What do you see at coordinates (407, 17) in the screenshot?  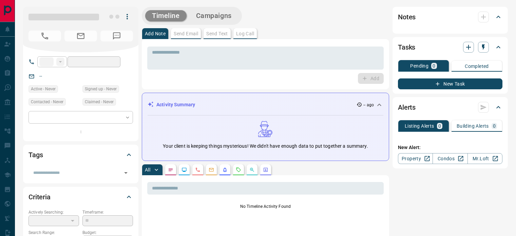 I see `h2: Notes` at bounding box center [407, 17].